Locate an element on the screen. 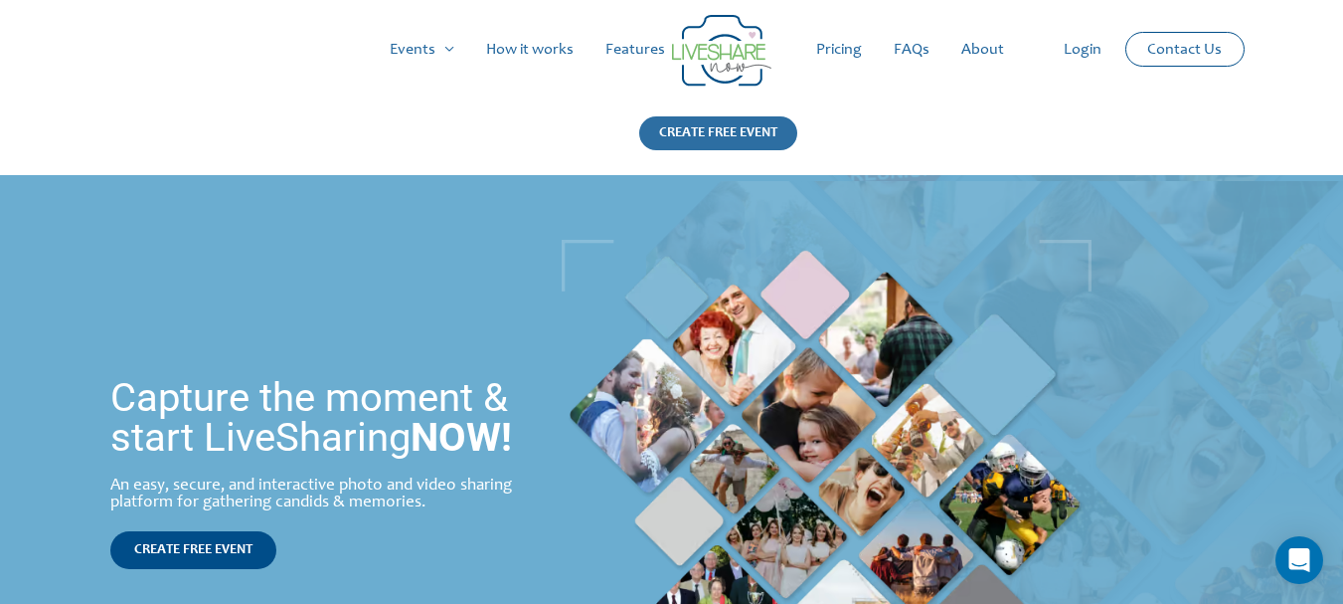 This screenshot has width=1343, height=604. span: CREATE FREE EVENT is located at coordinates (193, 550).